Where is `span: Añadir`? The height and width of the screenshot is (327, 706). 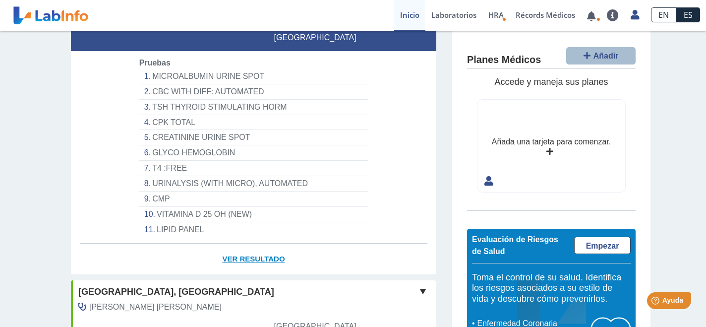 span: Añadir is located at coordinates (605, 55).